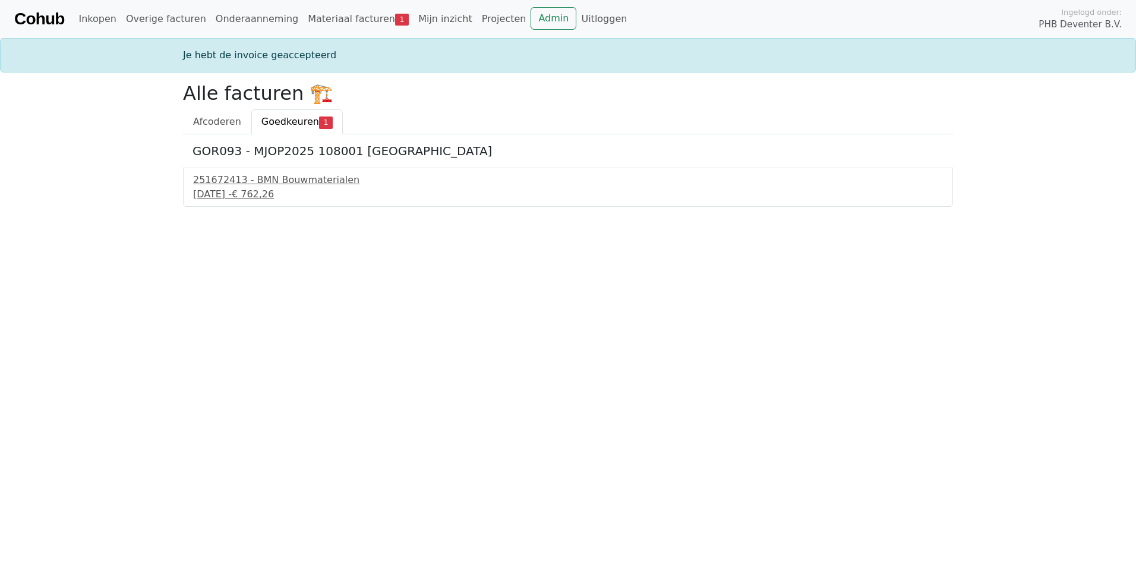 This screenshot has height=567, width=1136. Describe the element at coordinates (166, 19) in the screenshot. I see `a: Overige facturen` at that location.